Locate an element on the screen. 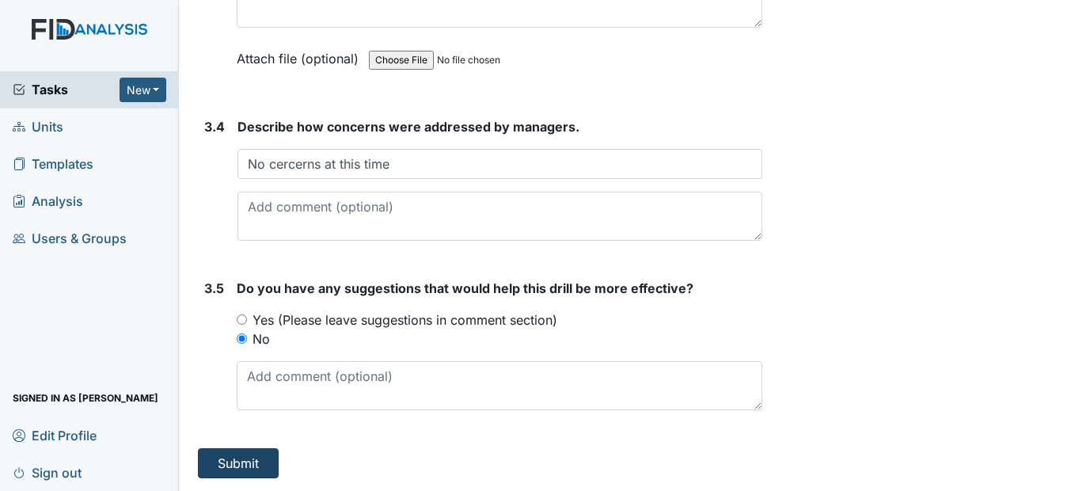  label: 3.4 is located at coordinates (215, 127).